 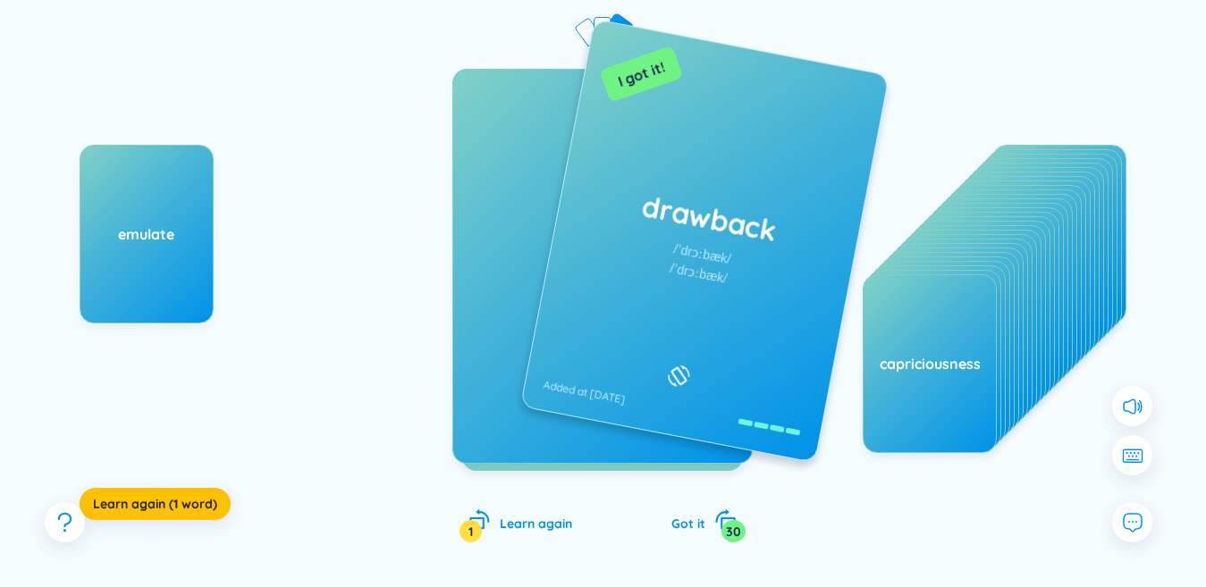 I want to click on span: Got it, so click(x=688, y=524).